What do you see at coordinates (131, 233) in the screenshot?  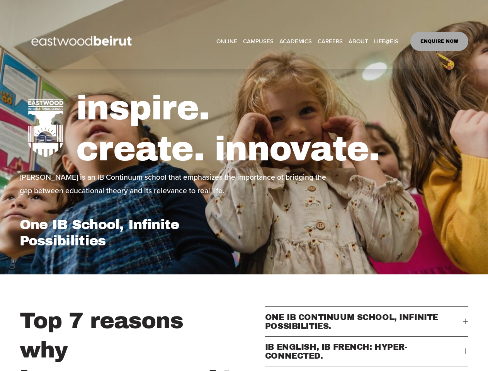 I see `h1: One IB School, Infinite Possibilities` at bounding box center [131, 233].